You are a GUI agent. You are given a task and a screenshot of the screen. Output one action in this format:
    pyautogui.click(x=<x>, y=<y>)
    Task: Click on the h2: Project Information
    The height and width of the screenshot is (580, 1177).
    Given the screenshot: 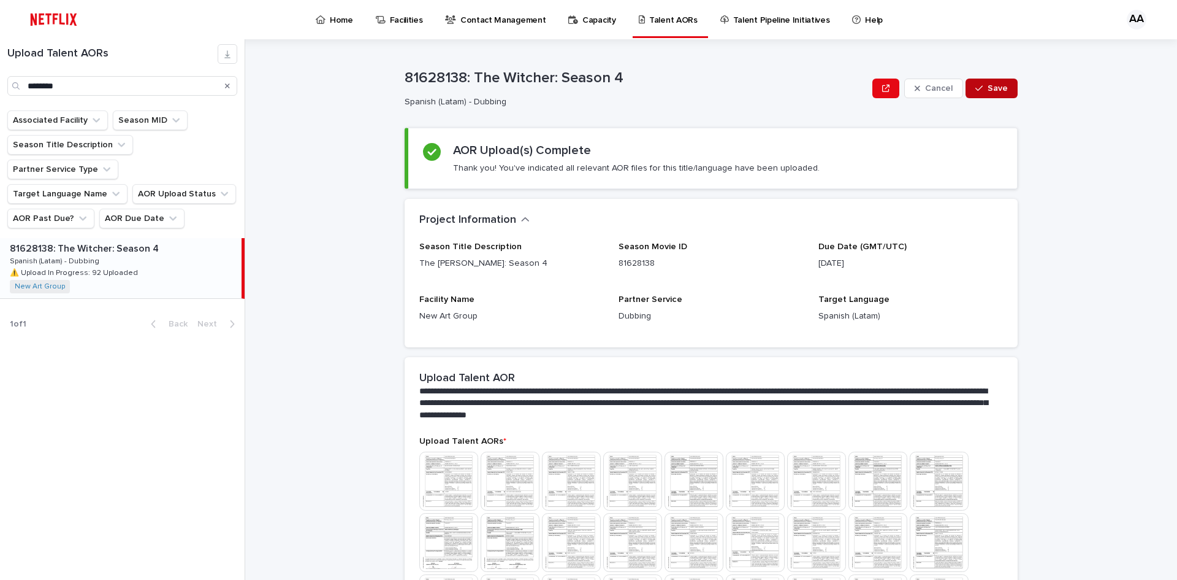 What is the action you would take?
    pyautogui.click(x=468, y=220)
    